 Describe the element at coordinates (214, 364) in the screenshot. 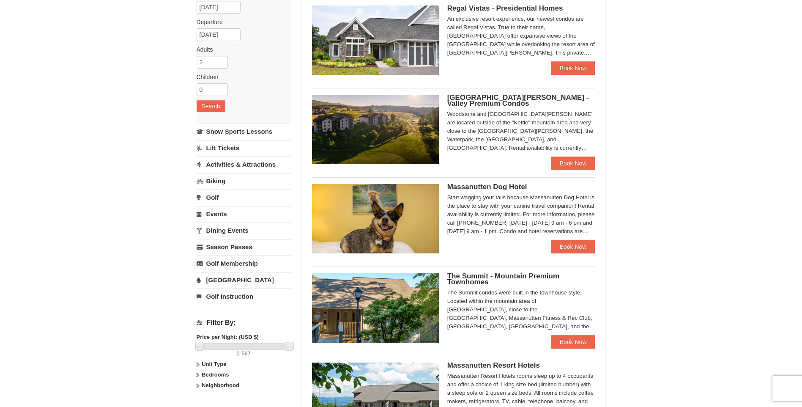

I see `strong: Unit Type` at that location.